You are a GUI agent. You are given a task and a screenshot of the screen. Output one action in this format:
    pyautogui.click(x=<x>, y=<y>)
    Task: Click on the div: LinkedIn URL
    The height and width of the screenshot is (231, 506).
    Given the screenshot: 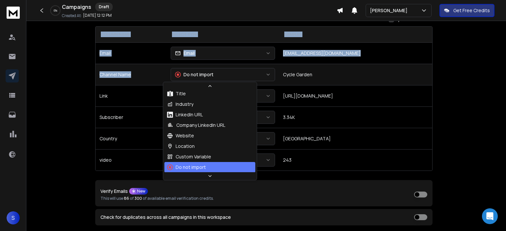 What is the action you would take?
    pyautogui.click(x=185, y=115)
    